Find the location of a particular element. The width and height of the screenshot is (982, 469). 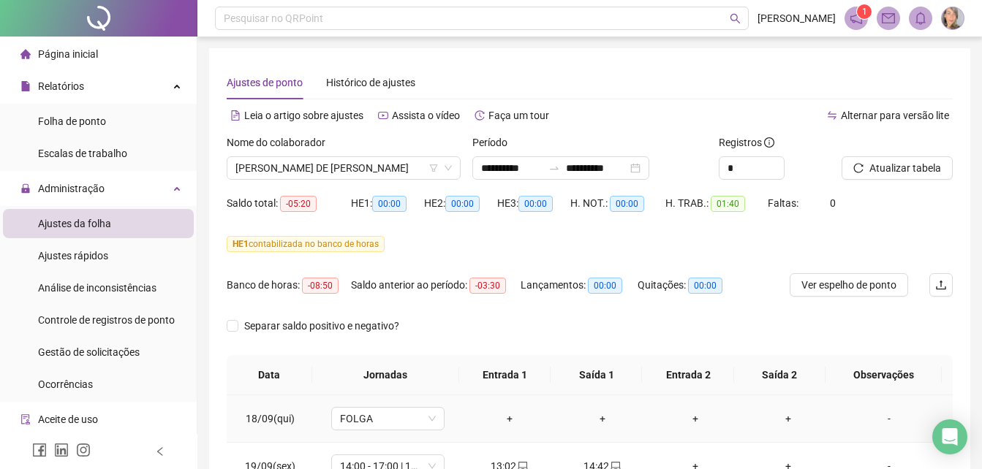

span: -05:20 is located at coordinates (298, 204).